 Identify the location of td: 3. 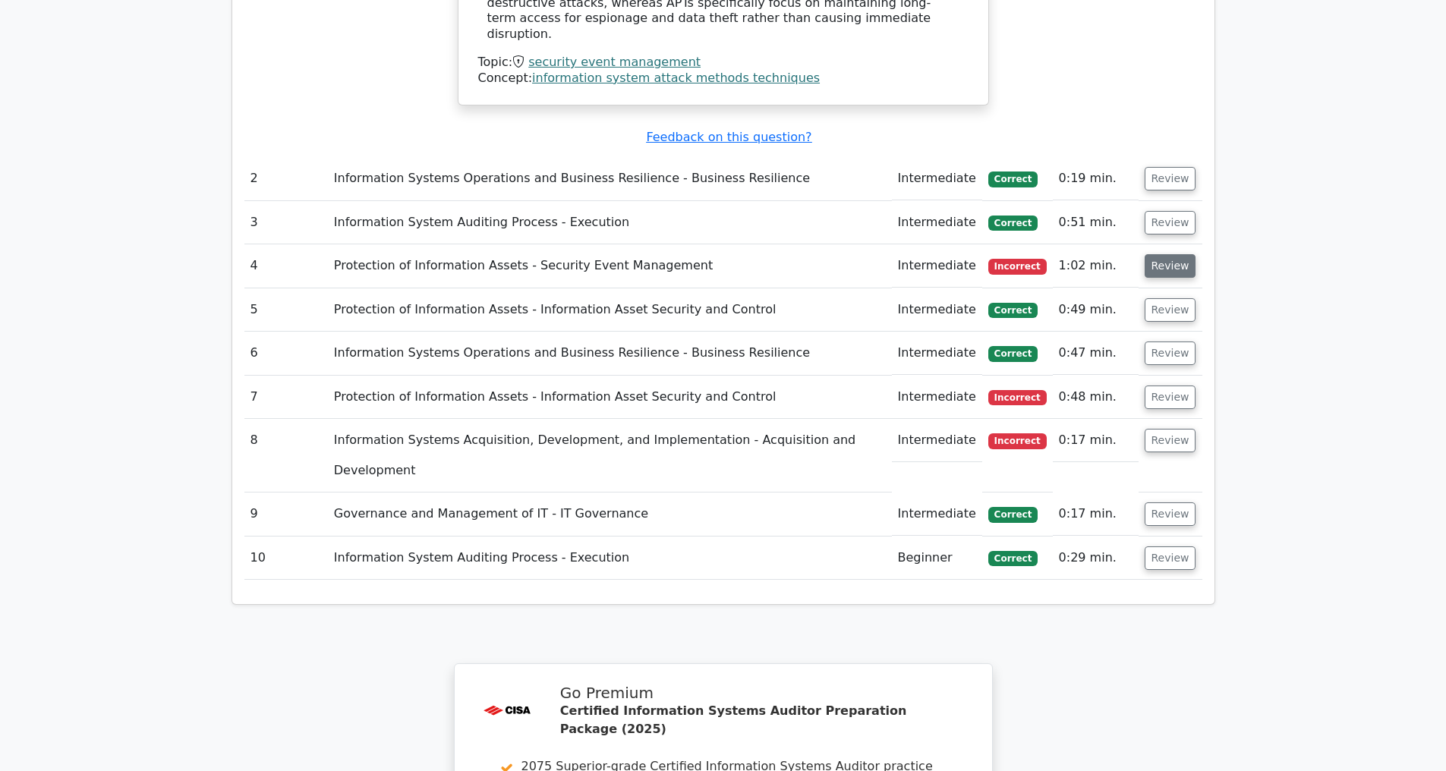
(286, 222).